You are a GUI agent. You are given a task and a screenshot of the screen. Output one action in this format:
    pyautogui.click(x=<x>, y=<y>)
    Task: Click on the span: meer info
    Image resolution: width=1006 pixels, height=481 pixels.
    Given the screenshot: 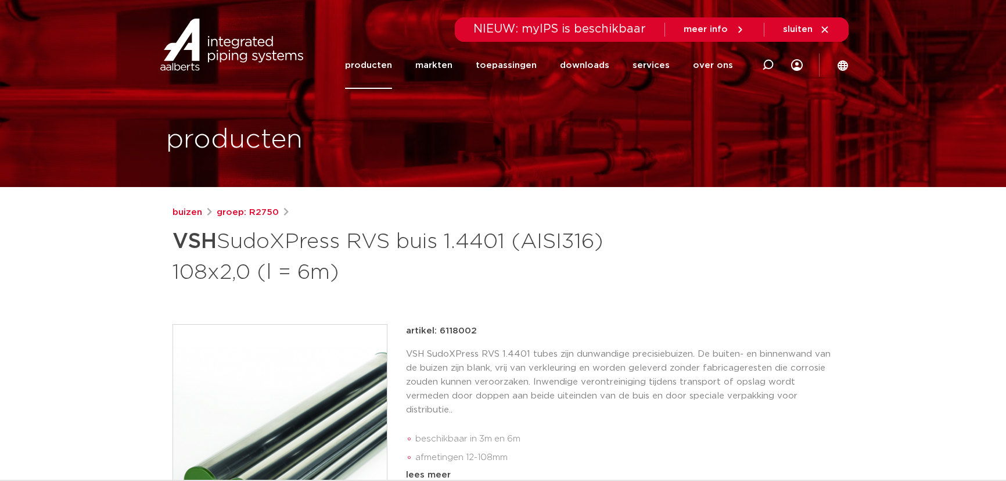 What is the action you would take?
    pyautogui.click(x=706, y=29)
    